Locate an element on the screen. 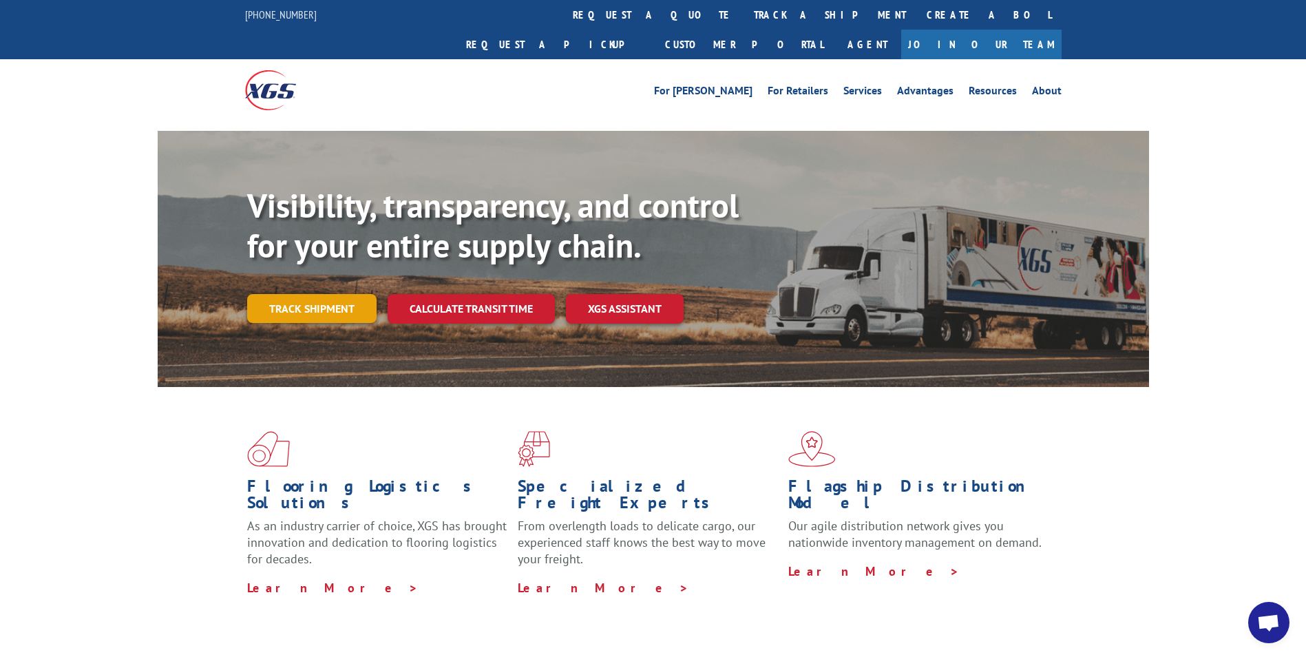 This screenshot has height=657, width=1306. a: Request a pickup is located at coordinates (555, 44).